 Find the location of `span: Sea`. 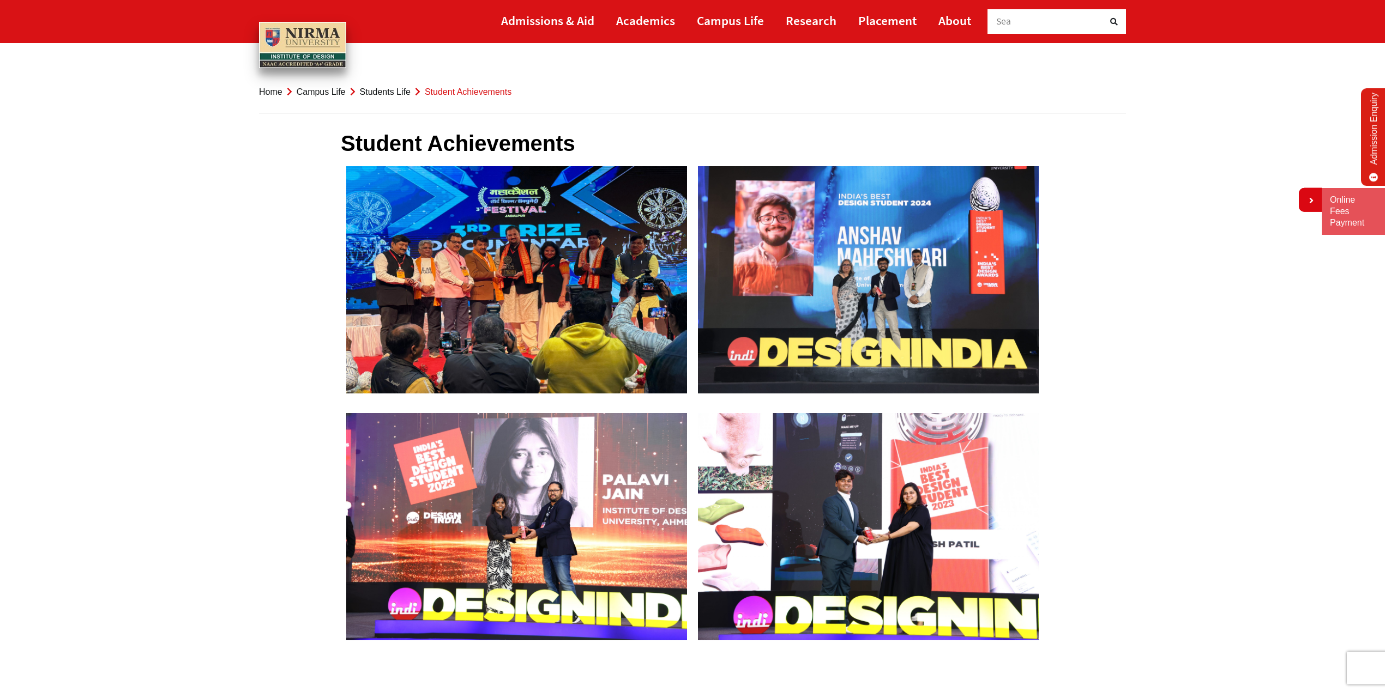

span: Sea is located at coordinates (1004, 21).